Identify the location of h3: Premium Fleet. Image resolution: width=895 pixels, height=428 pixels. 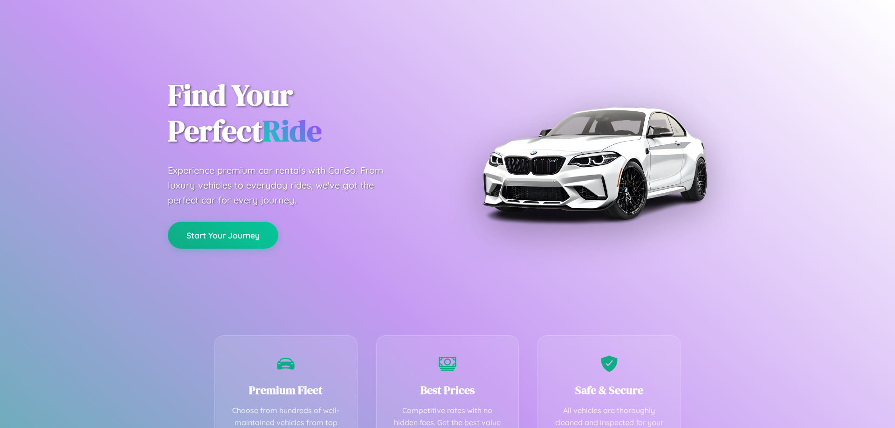
(286, 390).